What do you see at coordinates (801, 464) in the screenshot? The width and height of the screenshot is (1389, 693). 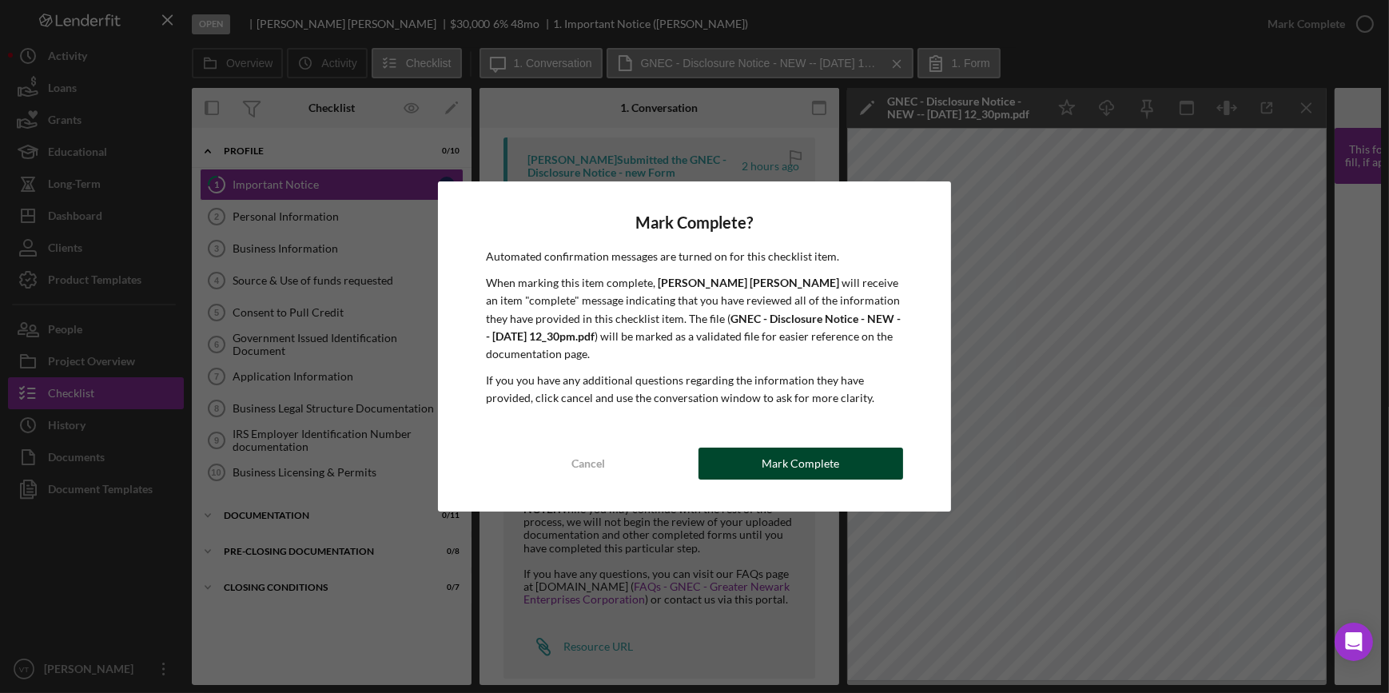 I see `button: Mark Complete` at bounding box center [801, 464].